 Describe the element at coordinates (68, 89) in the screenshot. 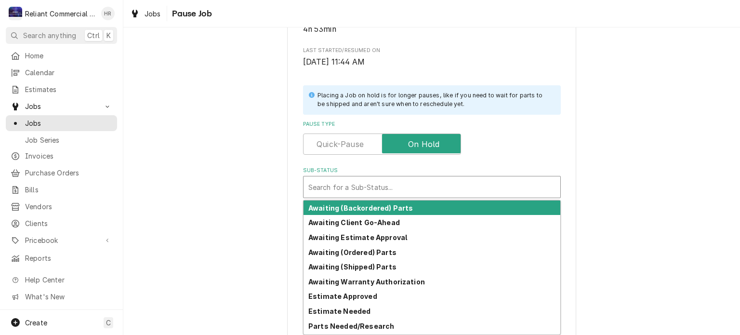

I see `span: Estimates` at that location.